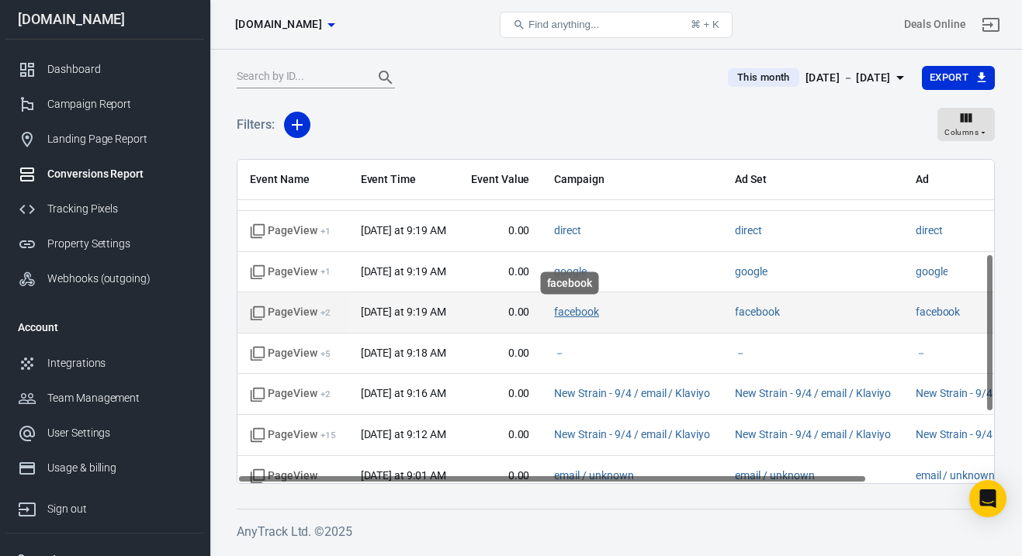  I want to click on span: Event Time, so click(403, 180).